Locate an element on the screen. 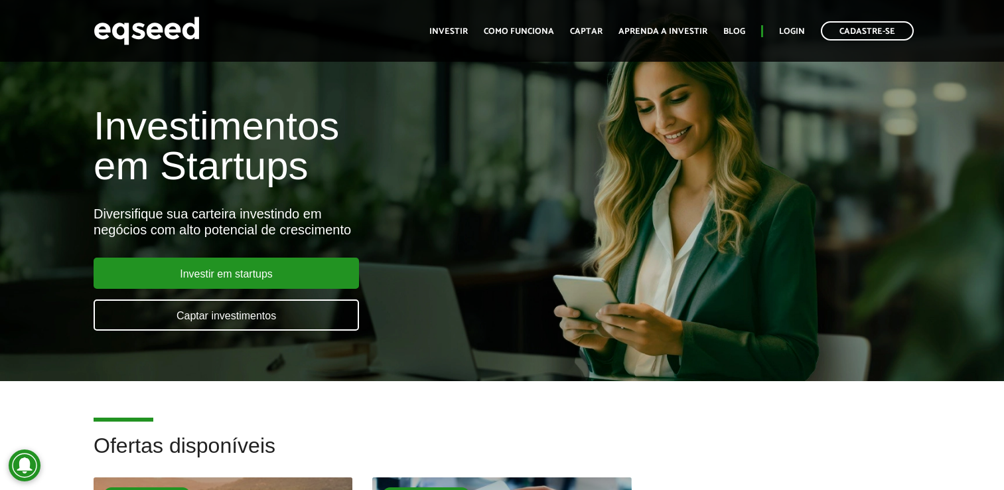 This screenshot has height=490, width=1004. a: Blog is located at coordinates (734, 31).